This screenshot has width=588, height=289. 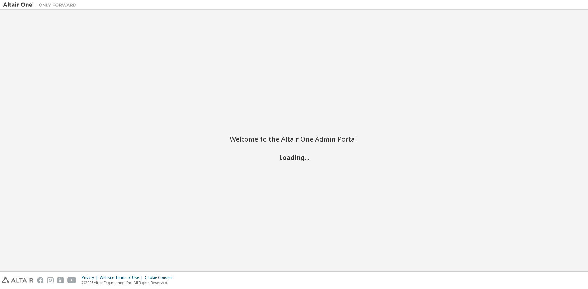 I want to click on div: Cookie Consent, so click(x=160, y=278).